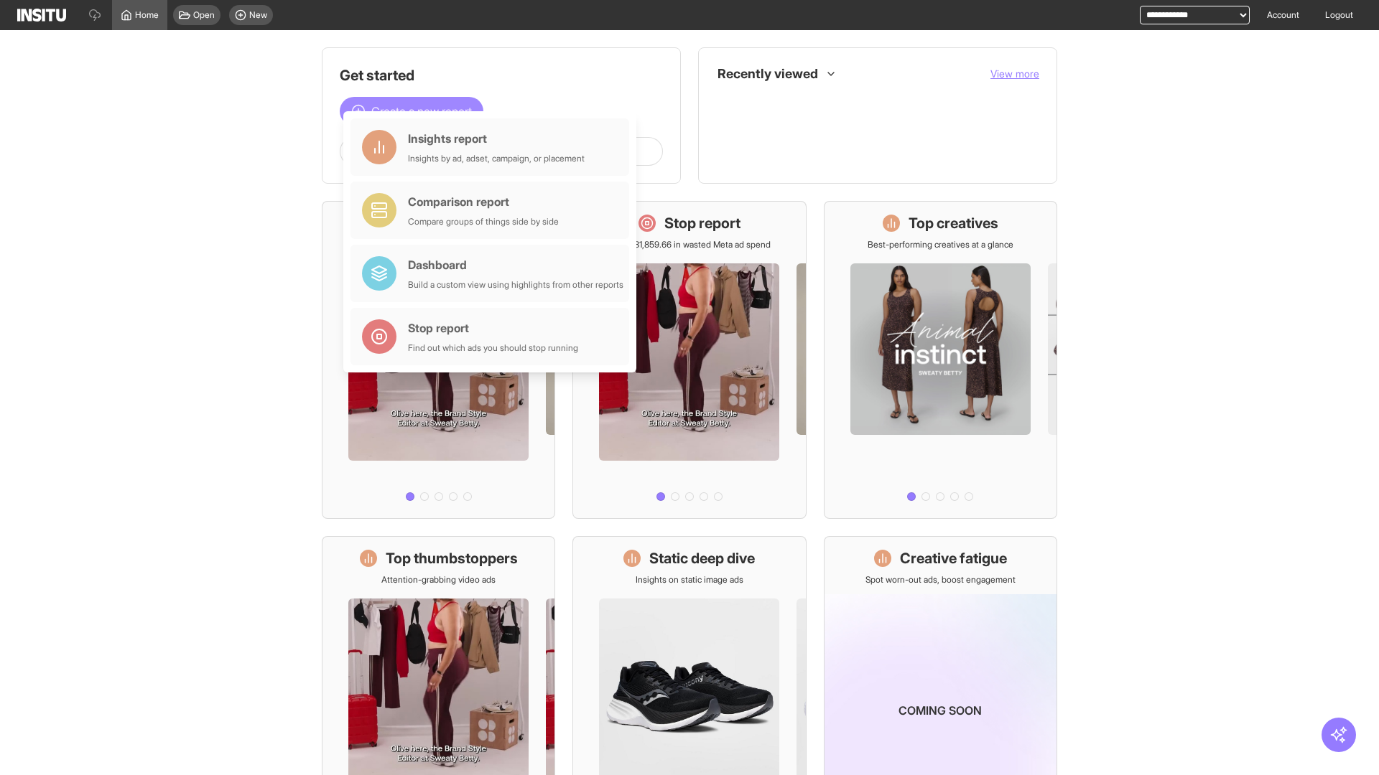  What do you see at coordinates (516, 285) in the screenshot?
I see `div: Build a custom view using highlights from other reports` at bounding box center [516, 285].